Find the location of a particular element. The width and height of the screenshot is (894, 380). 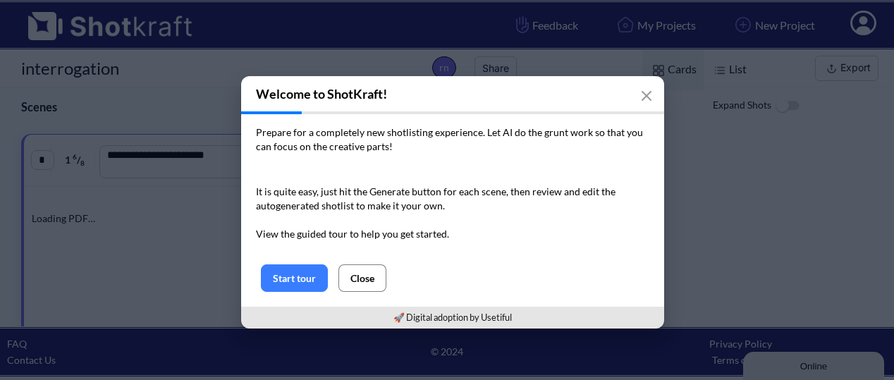

p: It is quite easy, just hit the Generate button for each scene, then review and edit the autogener... is located at coordinates (453, 213).